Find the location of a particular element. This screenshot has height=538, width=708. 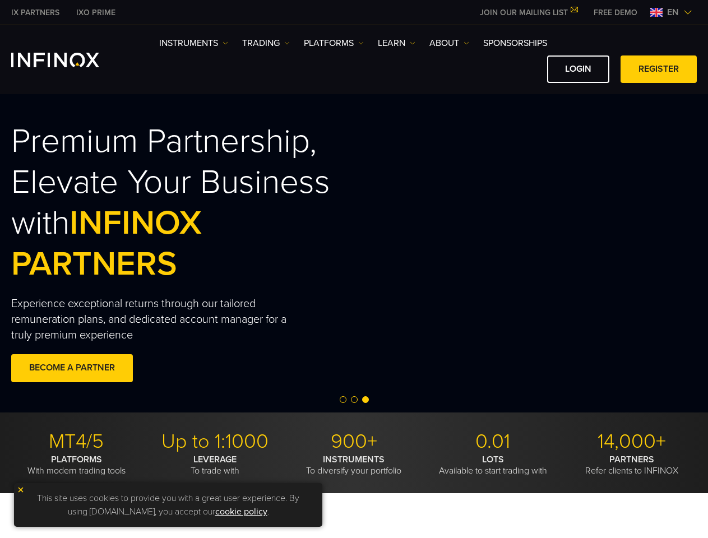

p: To diversify your portfolio is located at coordinates (354, 465).